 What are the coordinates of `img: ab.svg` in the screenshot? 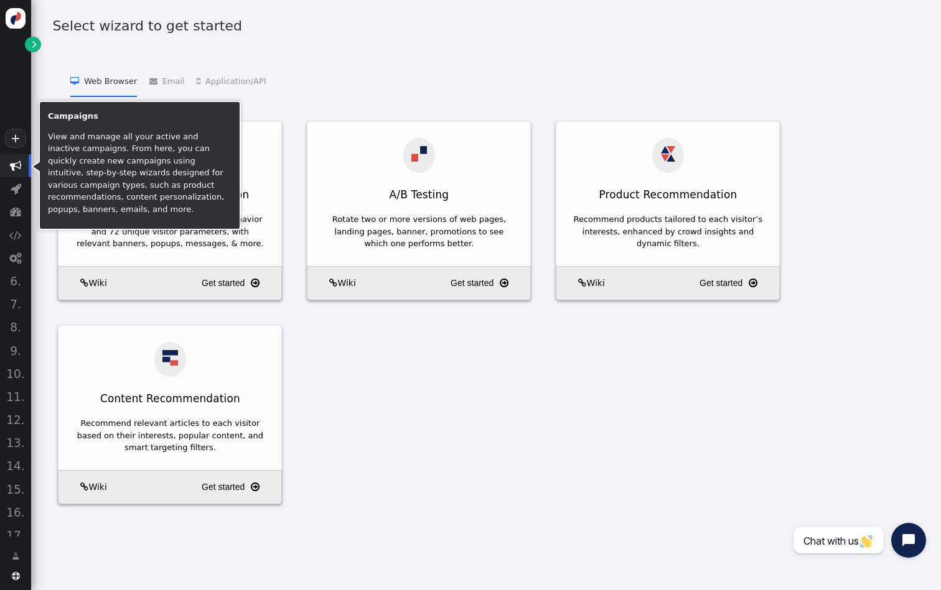 It's located at (419, 154).